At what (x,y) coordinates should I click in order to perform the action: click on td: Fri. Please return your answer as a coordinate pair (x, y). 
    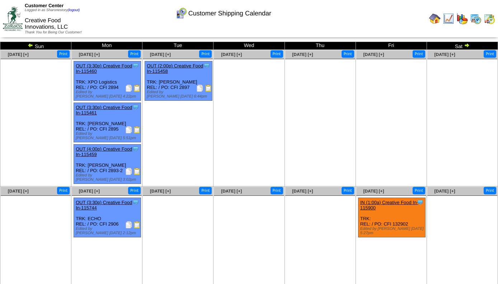
    Looking at the image, I should click on (391, 46).